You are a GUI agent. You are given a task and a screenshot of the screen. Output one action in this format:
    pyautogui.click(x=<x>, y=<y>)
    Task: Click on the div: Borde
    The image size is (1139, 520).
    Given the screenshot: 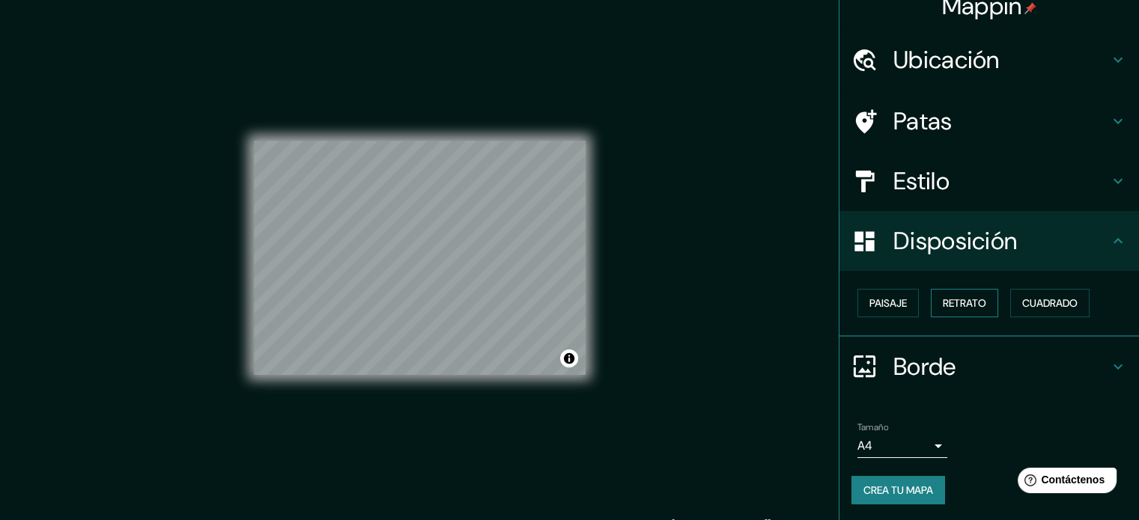 What is the action you would take?
    pyautogui.click(x=989, y=367)
    